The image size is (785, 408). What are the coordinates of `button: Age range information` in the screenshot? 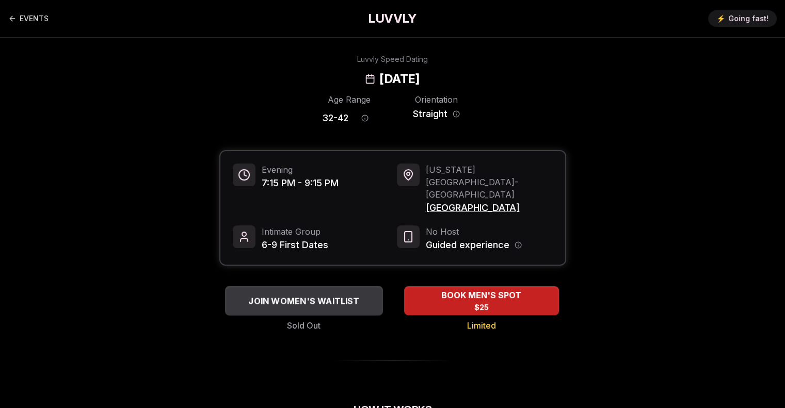 It's located at (365, 118).